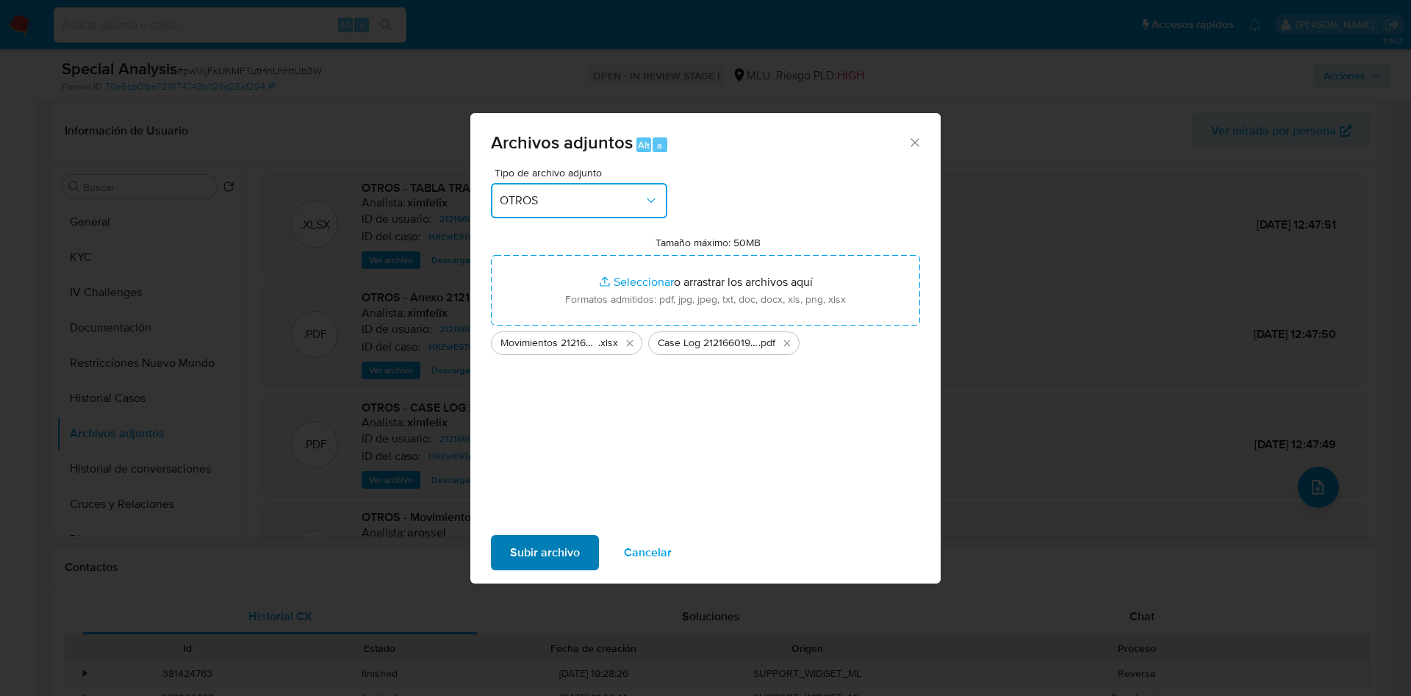 Image resolution: width=1411 pixels, height=696 pixels. What do you see at coordinates (914, 142) in the screenshot?
I see `button: Cerrar` at bounding box center [914, 142].